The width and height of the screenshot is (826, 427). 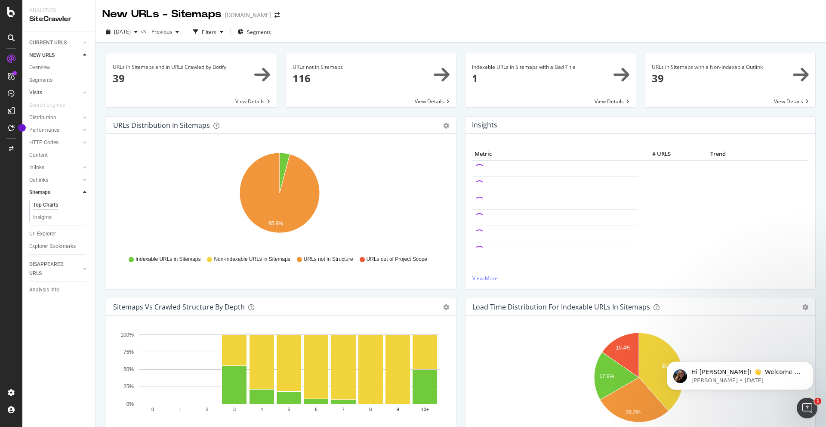 I want to click on h4: Insights, so click(x=484, y=125).